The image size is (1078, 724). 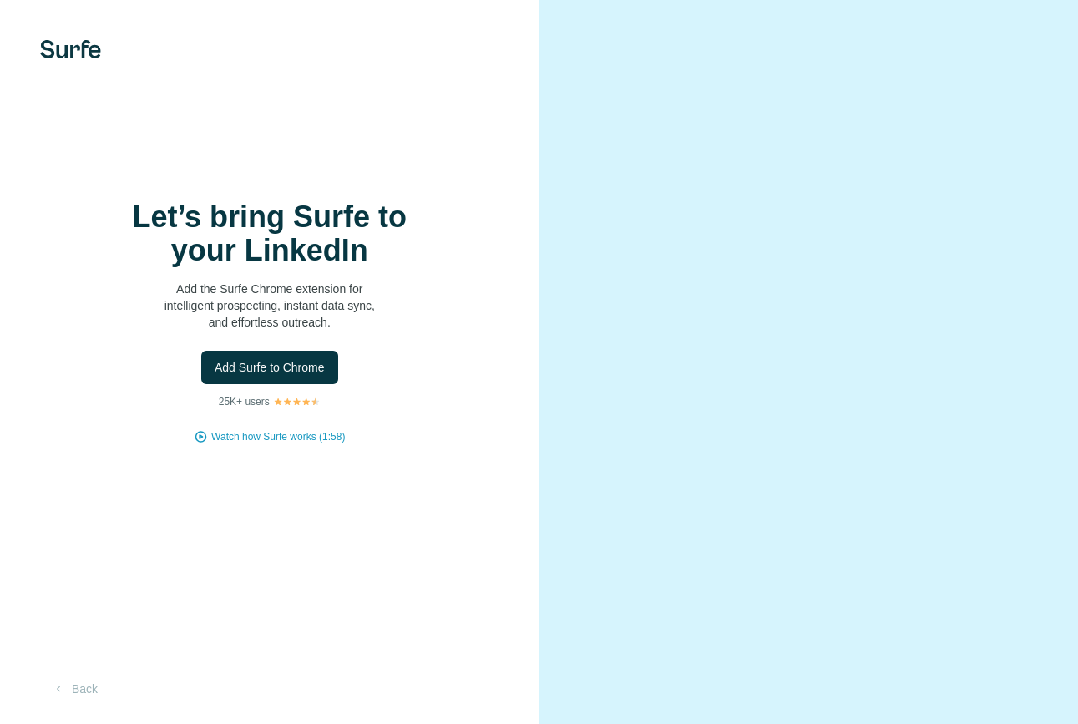 I want to click on button: Watch how Surfe works (1:58), so click(x=278, y=437).